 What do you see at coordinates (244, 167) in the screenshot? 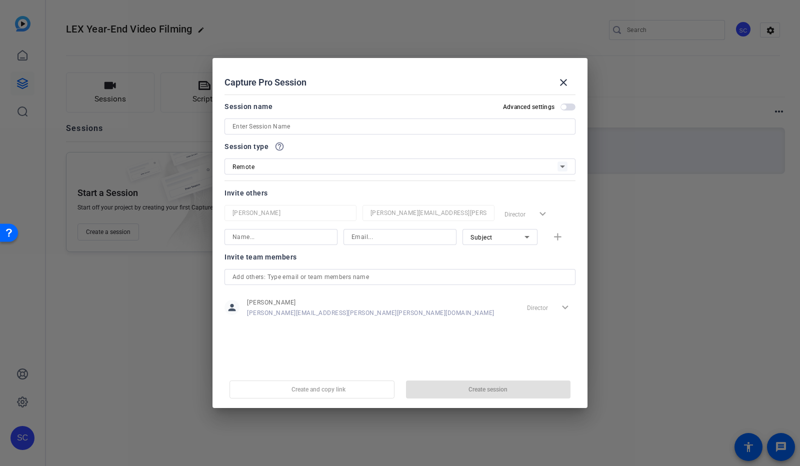
I see `span: Remote` at bounding box center [244, 167].